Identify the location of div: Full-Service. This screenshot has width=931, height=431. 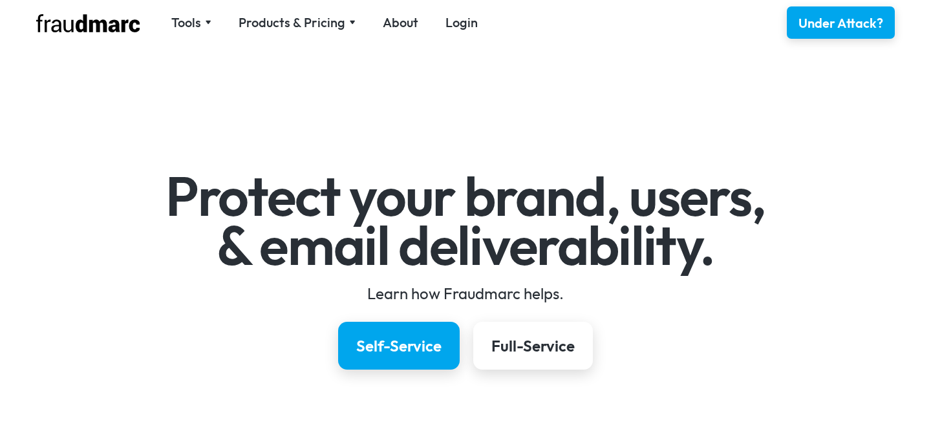
(533, 346).